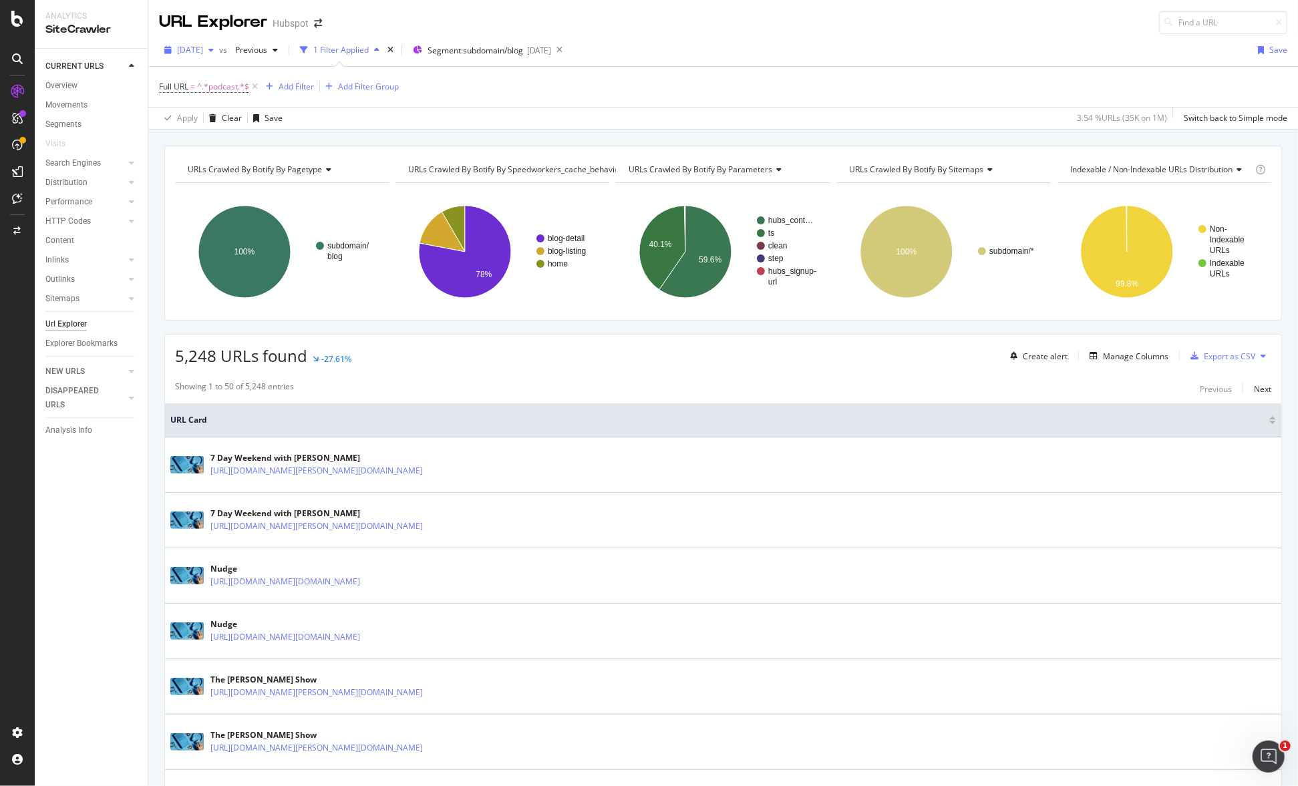 This screenshot has width=1298, height=786. What do you see at coordinates (85, 182) in the screenshot?
I see `a: Distribution` at bounding box center [85, 182].